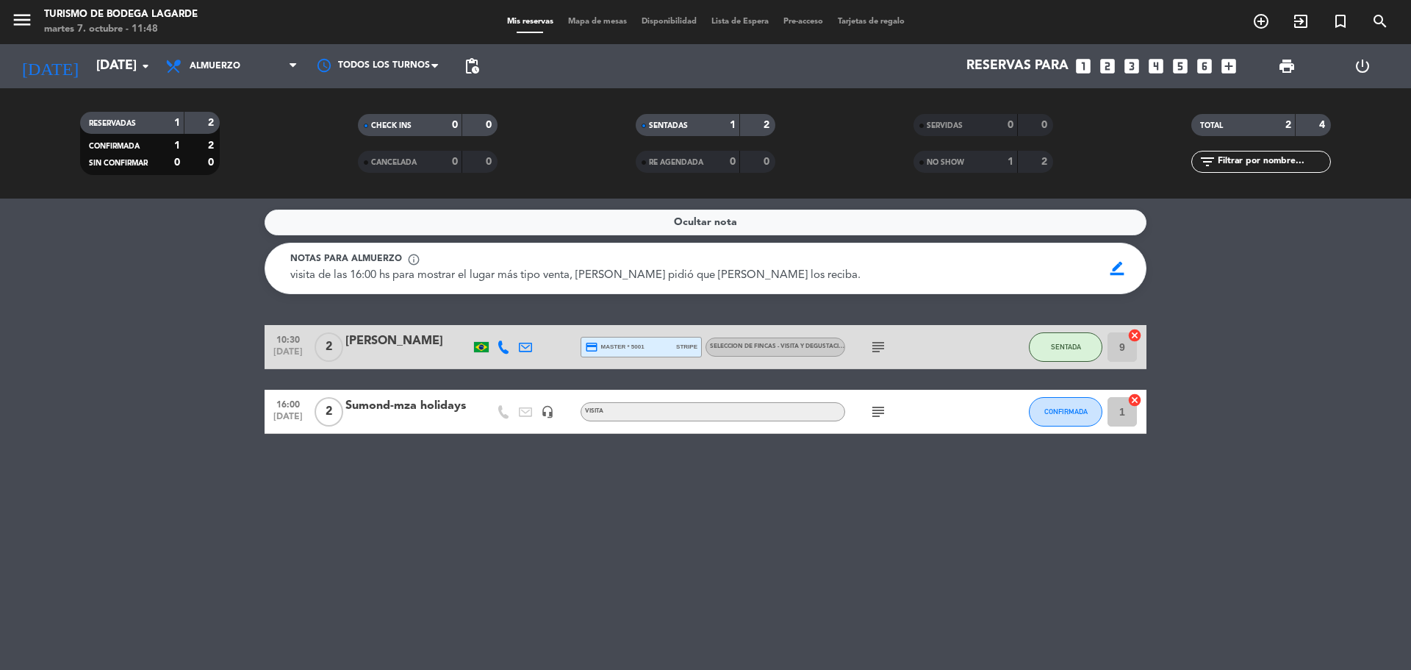 This screenshot has width=1411, height=670. I want to click on i: exit_to_app, so click(1301, 21).